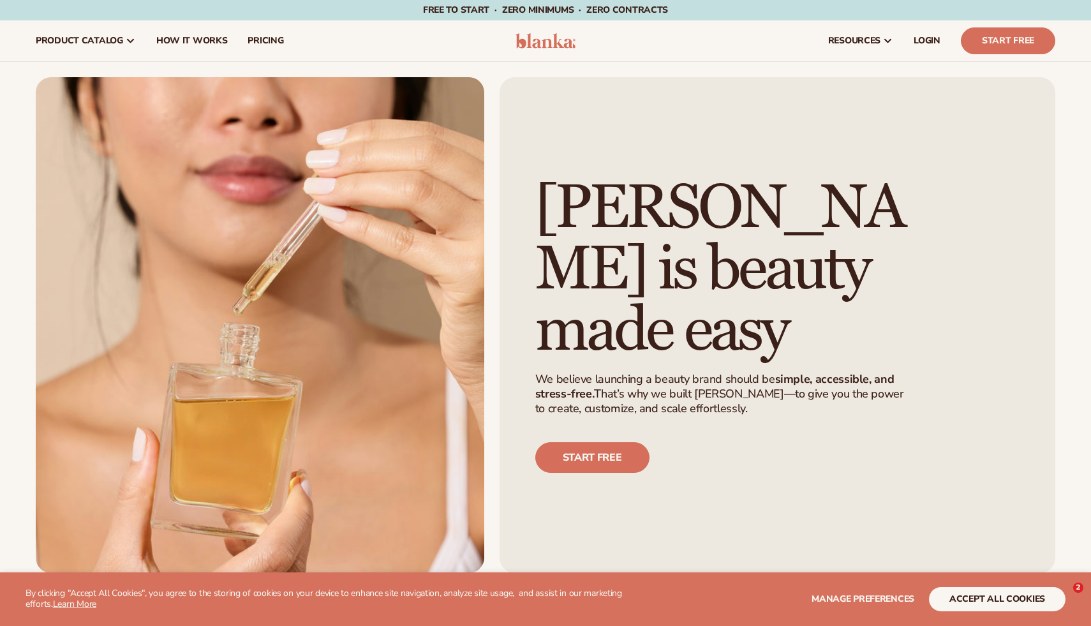  What do you see at coordinates (863, 599) in the screenshot?
I see `button: Manage preferences` at bounding box center [863, 599].